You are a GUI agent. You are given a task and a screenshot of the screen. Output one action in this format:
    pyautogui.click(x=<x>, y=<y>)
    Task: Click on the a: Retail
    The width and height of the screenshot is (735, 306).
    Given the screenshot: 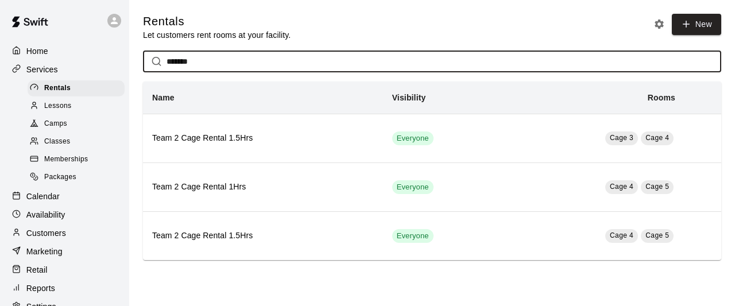 What is the action you would take?
    pyautogui.click(x=64, y=270)
    